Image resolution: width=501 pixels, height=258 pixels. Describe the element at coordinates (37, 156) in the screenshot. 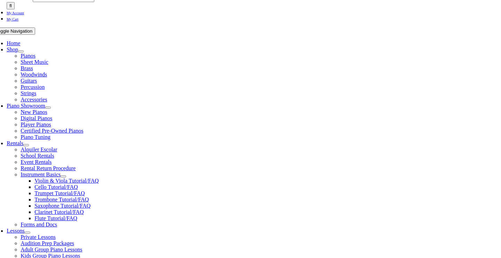

I see `span: School Rentals` at that location.